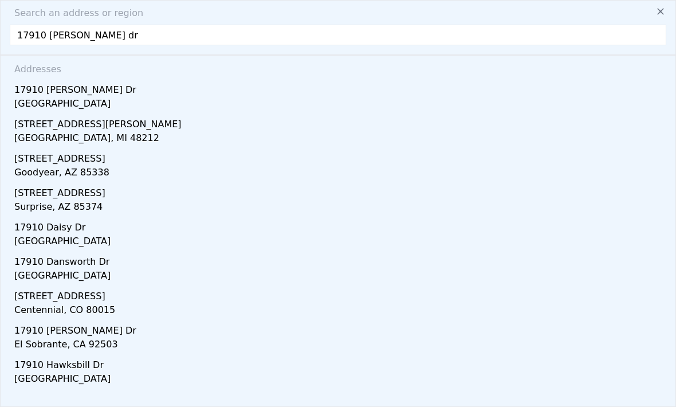 Image resolution: width=676 pixels, height=407 pixels. I want to click on span: Search an address or region, so click(74, 13).